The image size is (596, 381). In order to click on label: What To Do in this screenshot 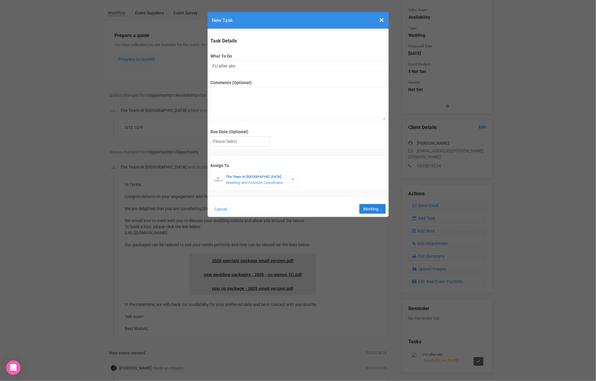, I will do `click(298, 56)`.